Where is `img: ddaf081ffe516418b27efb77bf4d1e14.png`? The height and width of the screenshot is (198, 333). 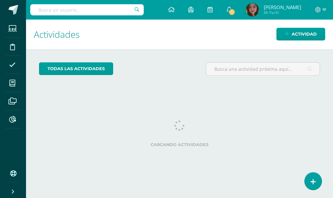 img: ddaf081ffe516418b27efb77bf4d1e14.png is located at coordinates (253, 10).